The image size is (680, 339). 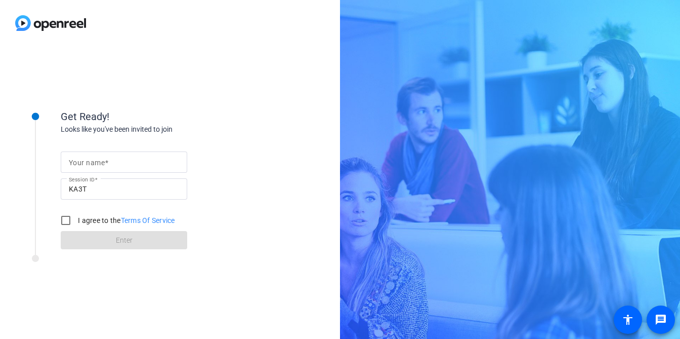 I want to click on div: Looks like you've been invited to join, so click(x=162, y=129).